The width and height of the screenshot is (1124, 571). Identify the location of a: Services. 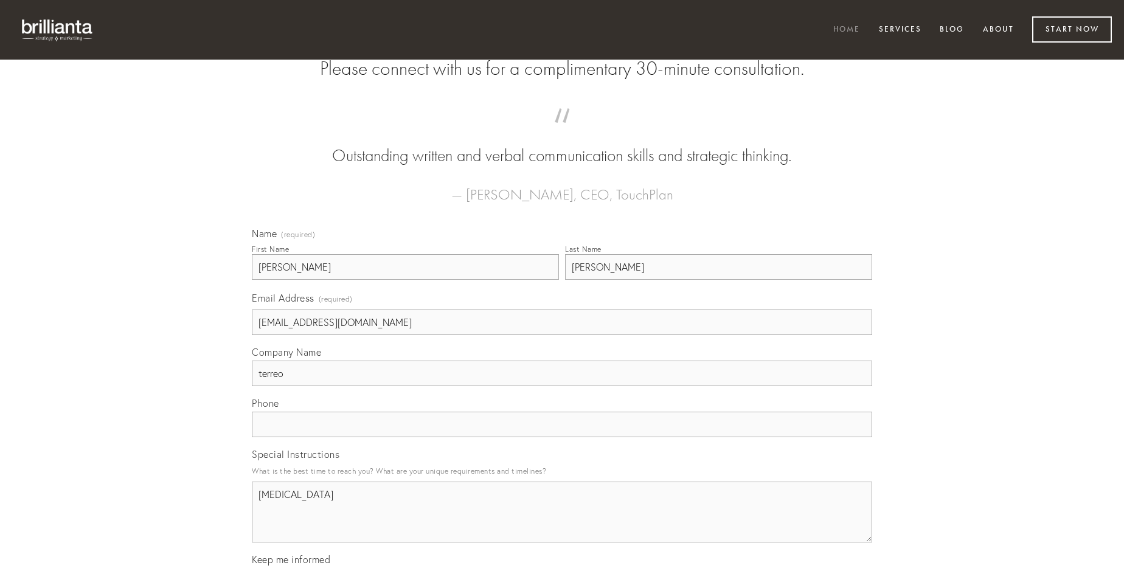
(900, 30).